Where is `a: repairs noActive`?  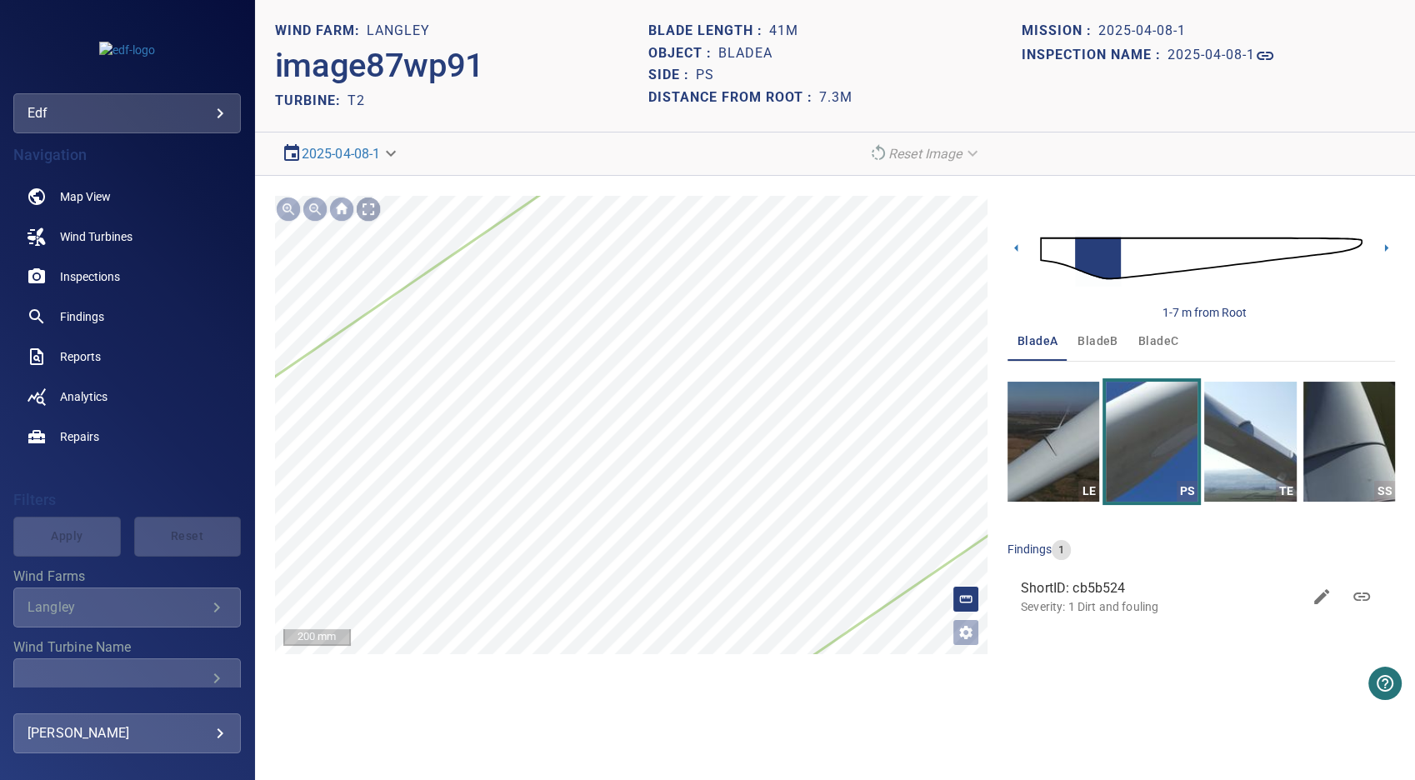 a: repairs noActive is located at coordinates (127, 437).